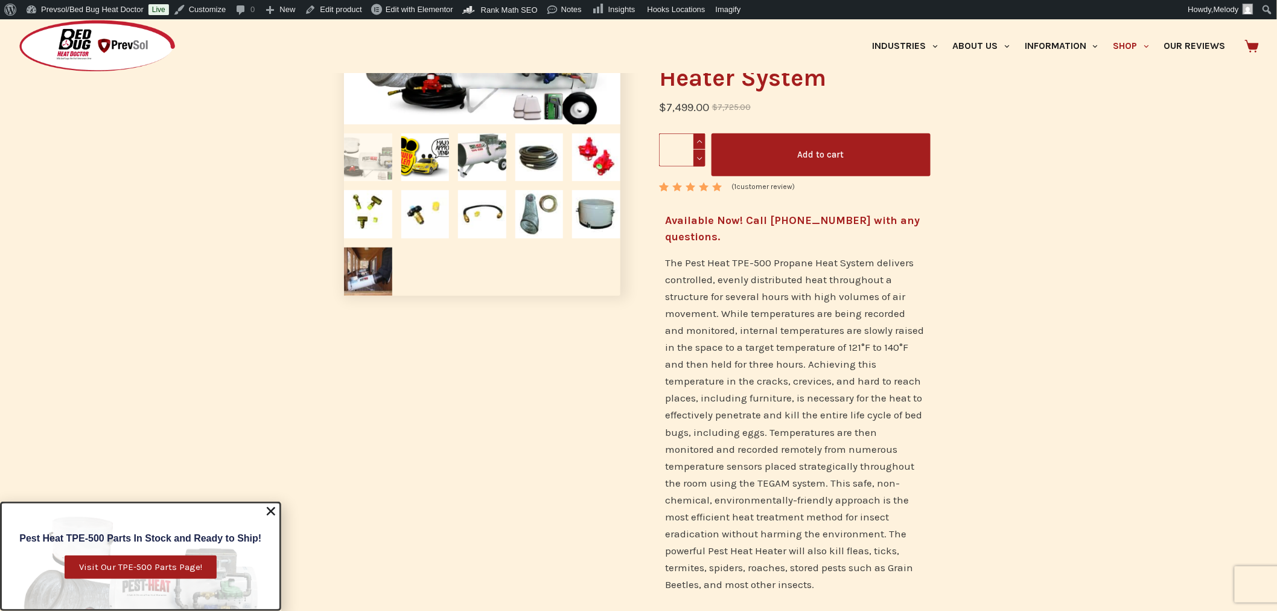 This screenshot has width=1277, height=611. I want to click on img: 18” by 25’ mylar duct for Pest Heat TPE-500, so click(540, 214).